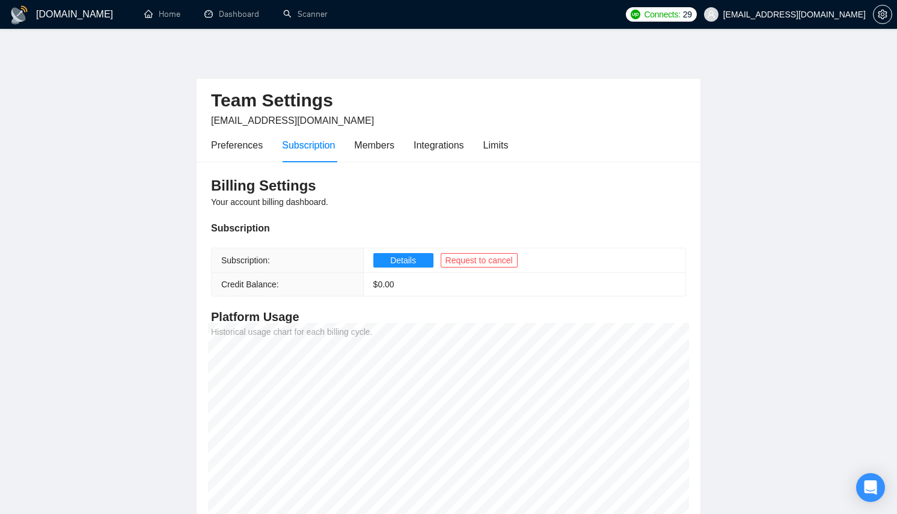  What do you see at coordinates (384, 284) in the screenshot?
I see `span: $ 0.00` at bounding box center [384, 284].